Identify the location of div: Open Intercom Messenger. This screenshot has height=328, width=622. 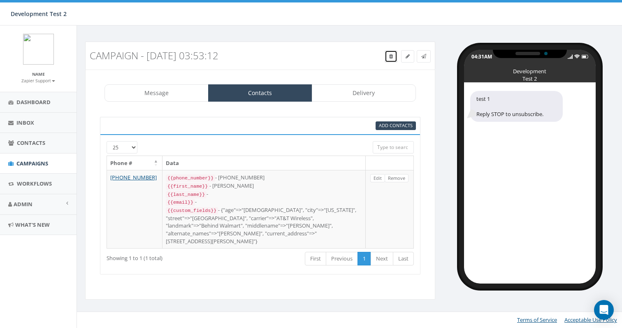
(604, 310).